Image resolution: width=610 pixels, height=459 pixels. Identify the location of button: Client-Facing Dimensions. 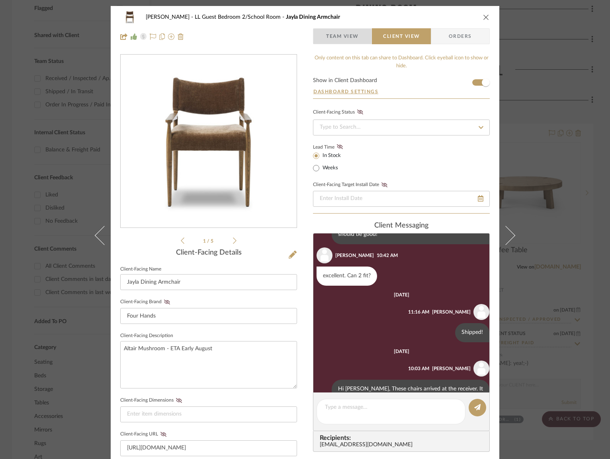
(179, 400).